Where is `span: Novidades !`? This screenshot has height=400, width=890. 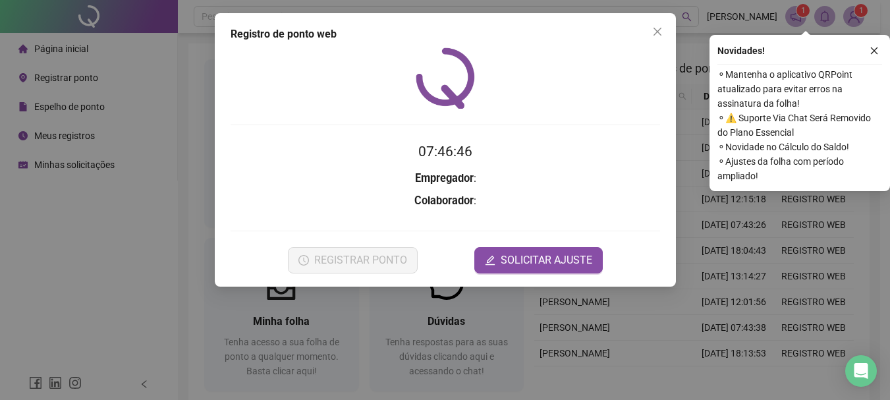
span: Novidades ! is located at coordinates (741, 51).